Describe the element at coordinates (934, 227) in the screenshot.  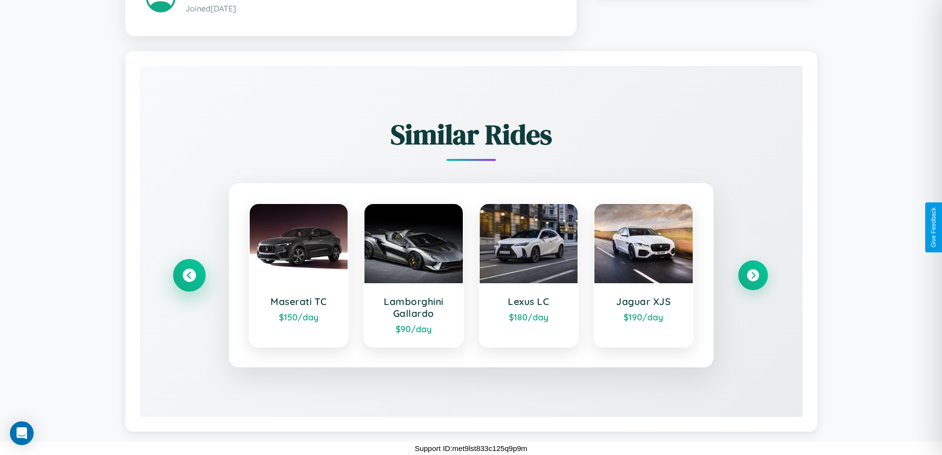
I see `div: Give Feedback` at that location.